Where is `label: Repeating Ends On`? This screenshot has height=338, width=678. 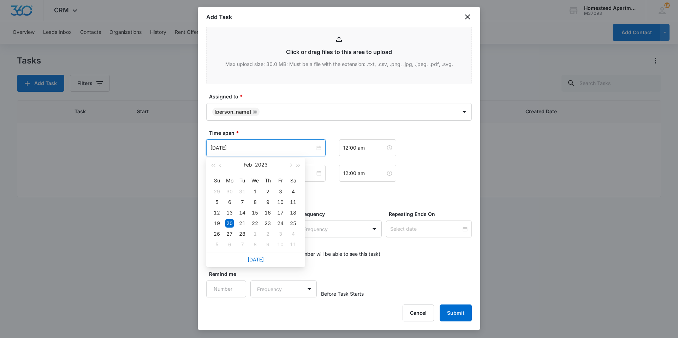 label: Repeating Ends On is located at coordinates (432, 214).